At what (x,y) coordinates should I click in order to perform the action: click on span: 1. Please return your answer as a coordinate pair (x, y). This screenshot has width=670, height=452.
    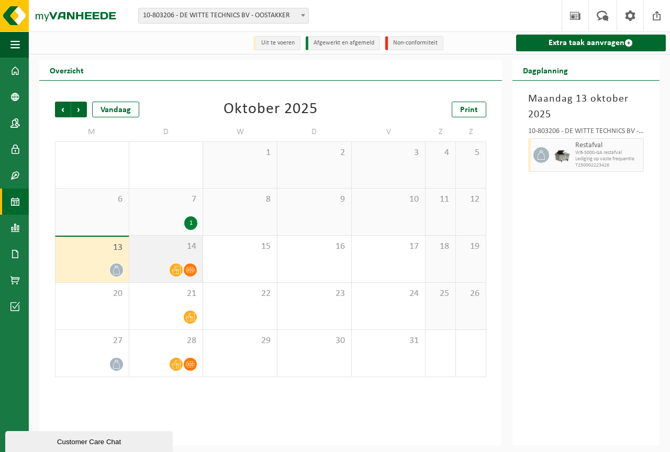
    Looking at the image, I should click on (240, 153).